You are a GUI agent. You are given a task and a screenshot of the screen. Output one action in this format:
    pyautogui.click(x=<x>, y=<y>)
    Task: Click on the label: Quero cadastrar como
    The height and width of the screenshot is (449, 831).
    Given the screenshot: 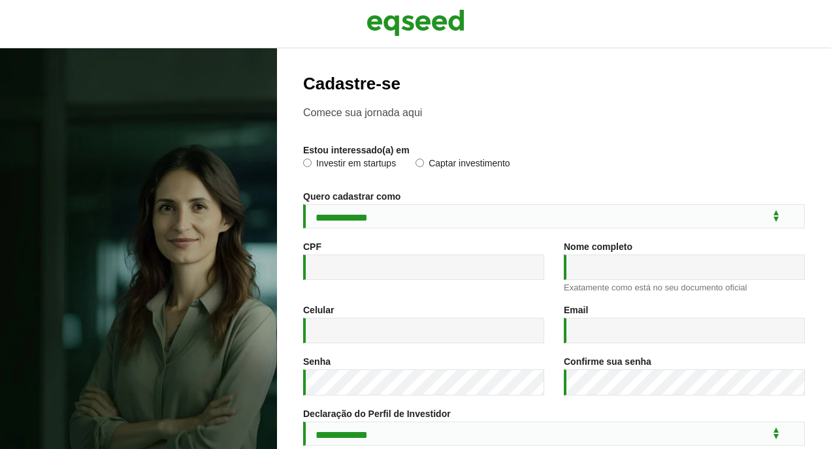 What is the action you would take?
    pyautogui.click(x=351, y=197)
    